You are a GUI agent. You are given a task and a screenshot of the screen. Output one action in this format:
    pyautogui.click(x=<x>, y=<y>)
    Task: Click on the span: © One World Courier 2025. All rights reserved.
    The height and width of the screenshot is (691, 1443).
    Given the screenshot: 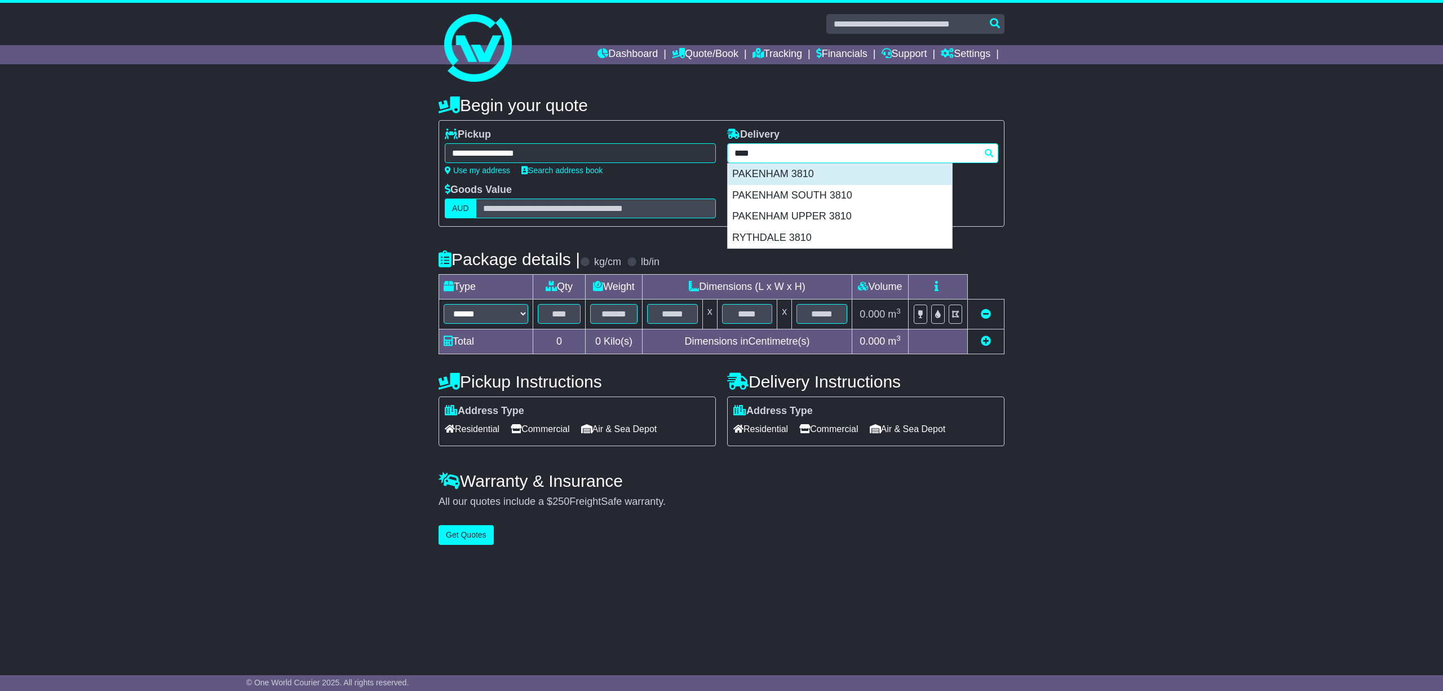 What is the action you would take?
    pyautogui.click(x=328, y=682)
    